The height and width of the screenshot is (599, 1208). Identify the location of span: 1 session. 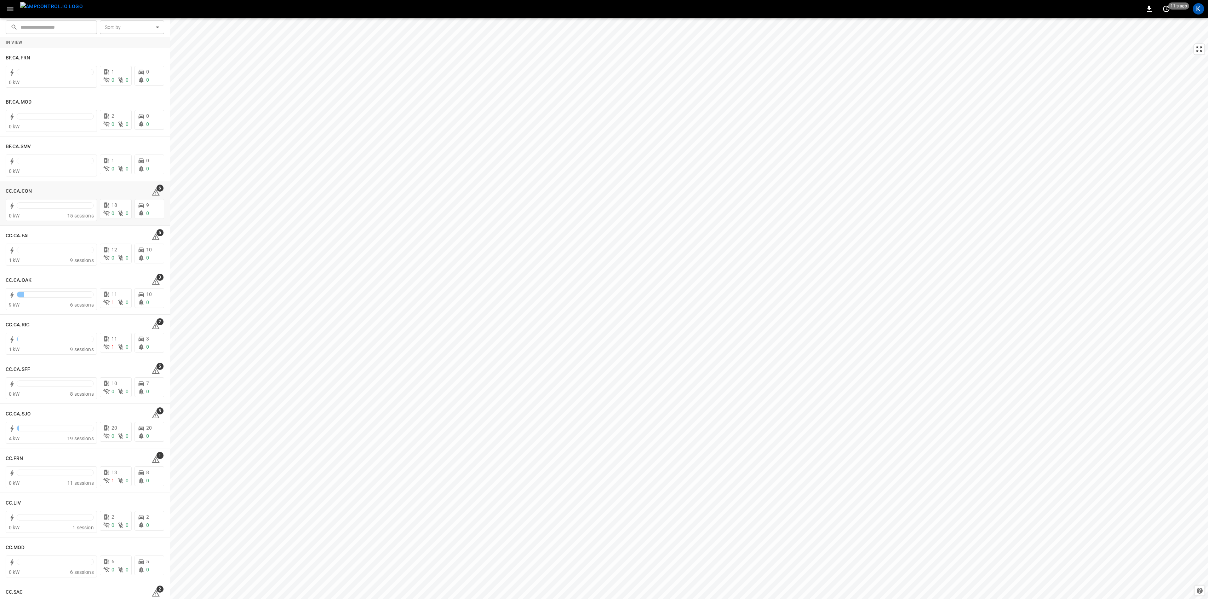
(83, 528).